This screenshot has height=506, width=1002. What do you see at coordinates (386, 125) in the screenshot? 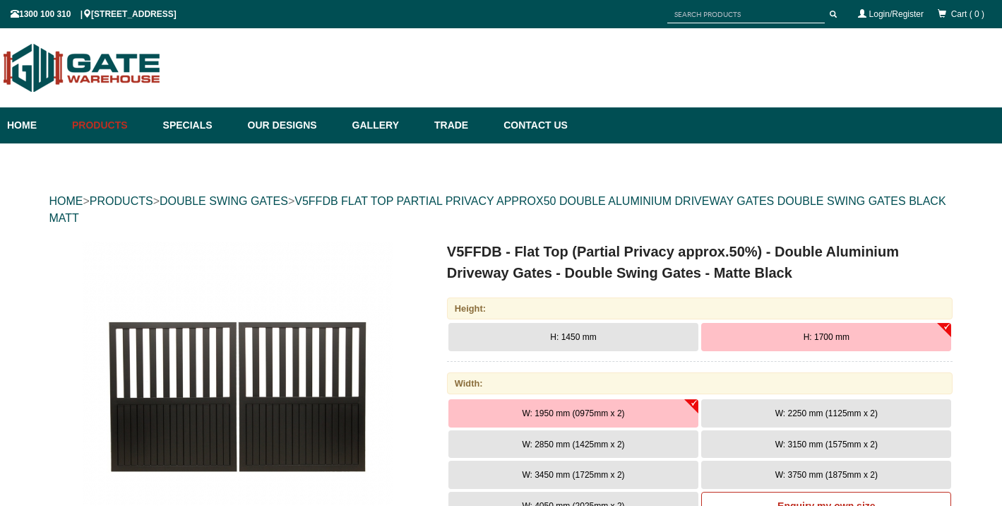
I see `a: Gallery` at bounding box center [386, 125].